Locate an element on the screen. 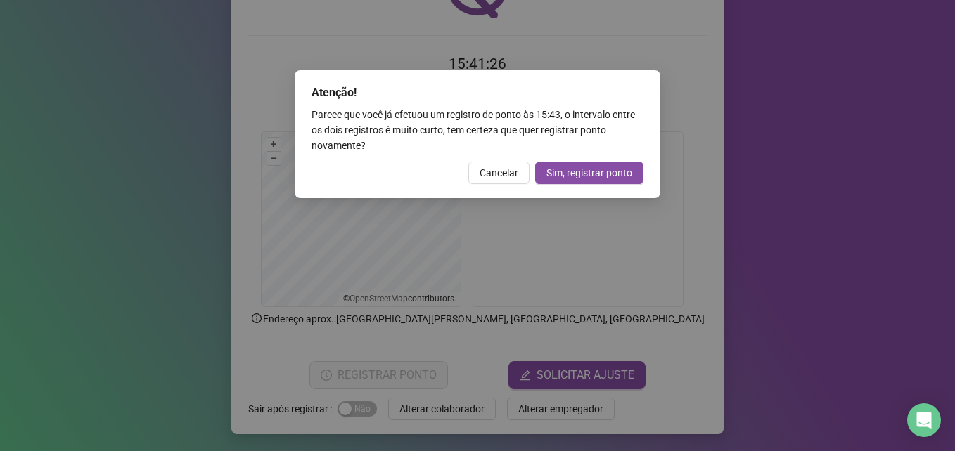 The image size is (955, 451). span: Cancelar is located at coordinates (499, 173).